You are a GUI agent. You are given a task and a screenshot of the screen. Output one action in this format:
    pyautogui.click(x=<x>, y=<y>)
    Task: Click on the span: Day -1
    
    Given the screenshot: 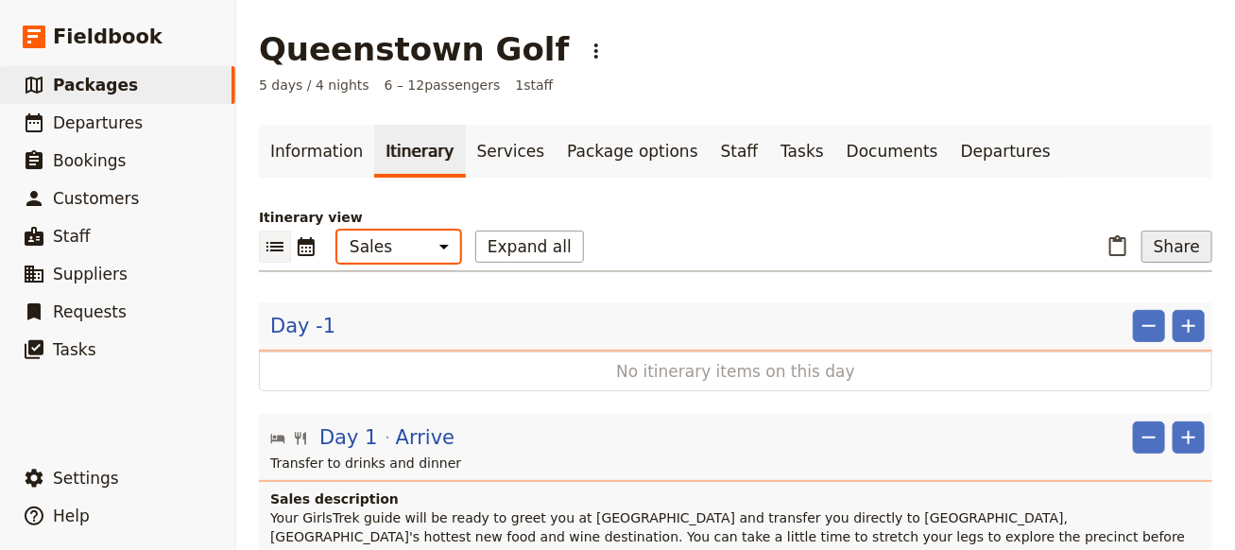 What is the action you would take?
    pyautogui.click(x=302, y=326)
    